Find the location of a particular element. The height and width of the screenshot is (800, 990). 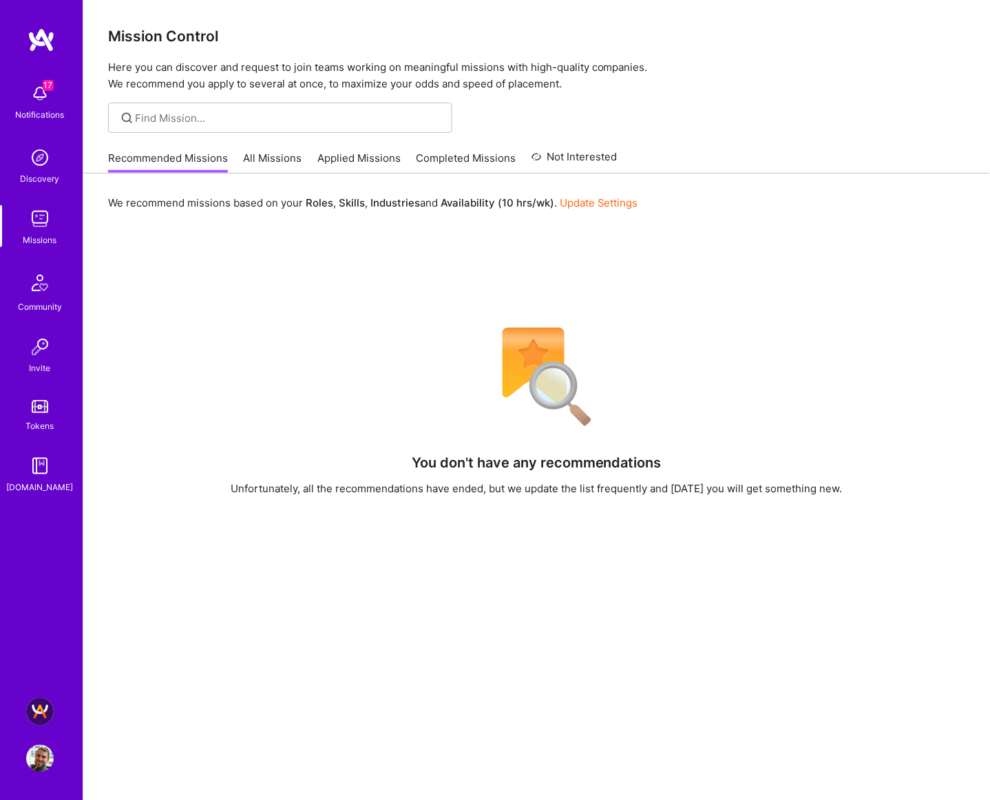

p: We recommend missions based on your , , and . is located at coordinates (373, 202).